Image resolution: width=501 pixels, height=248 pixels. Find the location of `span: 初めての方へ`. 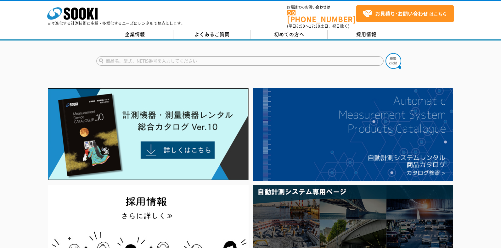

span: 初めての方へ is located at coordinates (289, 34).